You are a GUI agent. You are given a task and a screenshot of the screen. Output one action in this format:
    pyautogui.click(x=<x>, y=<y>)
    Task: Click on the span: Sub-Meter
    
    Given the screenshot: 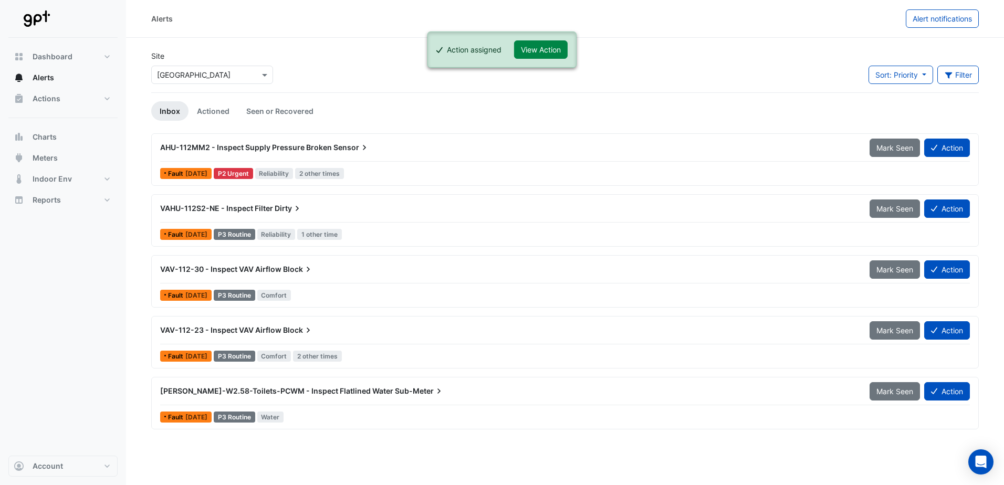 What is the action you would take?
    pyautogui.click(x=419, y=391)
    